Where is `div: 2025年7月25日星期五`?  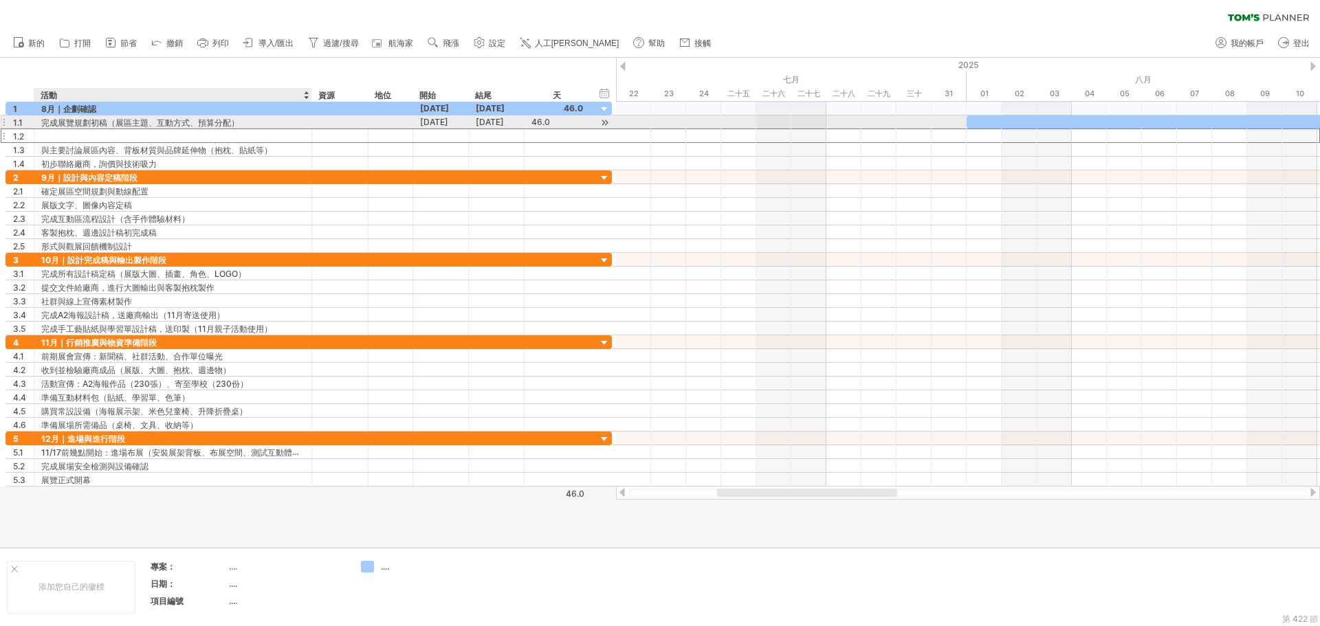
div: 2025年7月25日星期五 is located at coordinates (738, 93).